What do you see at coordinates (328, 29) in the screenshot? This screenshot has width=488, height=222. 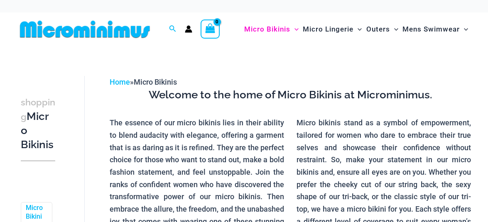 I see `span: Micro Lingerie` at bounding box center [328, 29].